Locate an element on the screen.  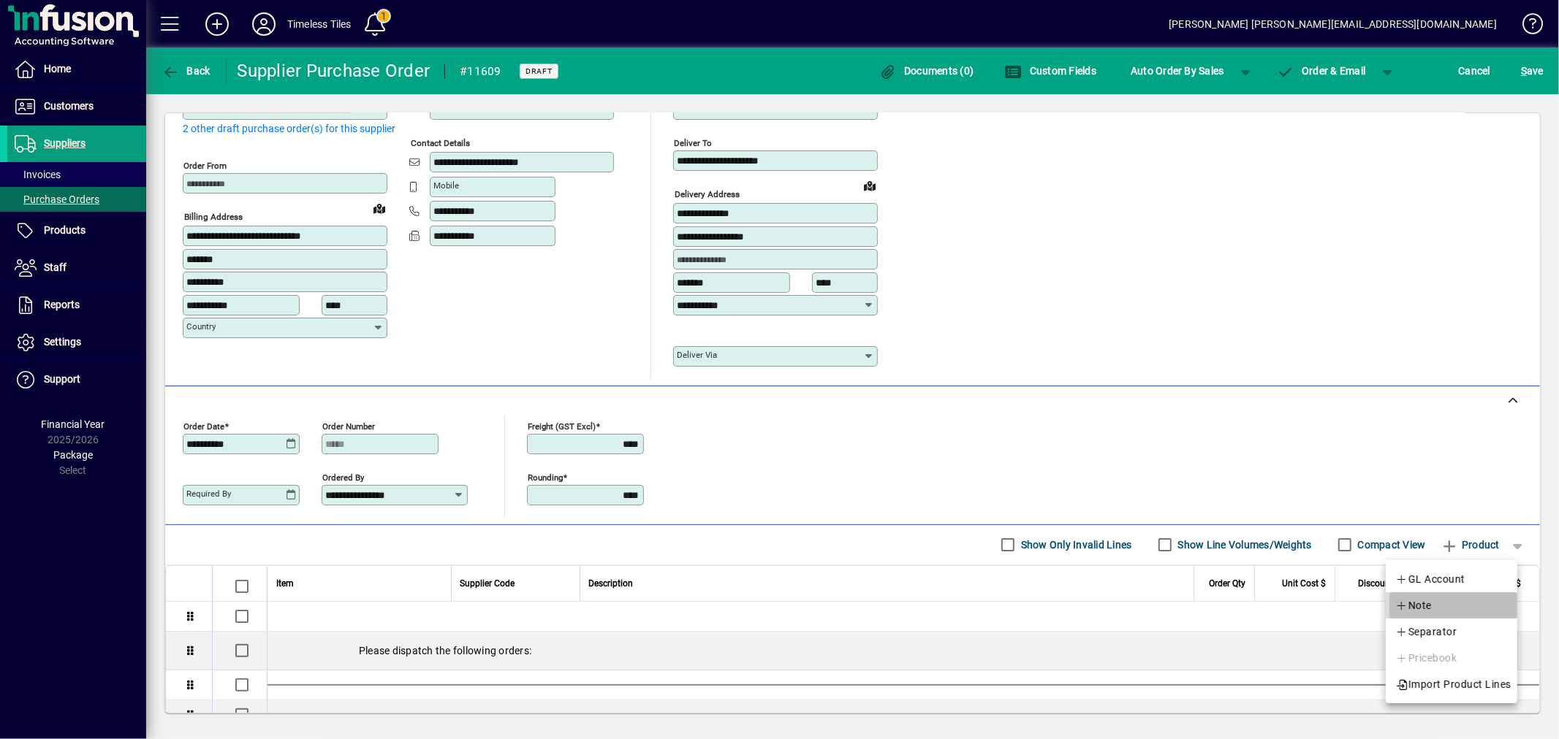
button: Import Product Lines is located at coordinates (1451, 685).